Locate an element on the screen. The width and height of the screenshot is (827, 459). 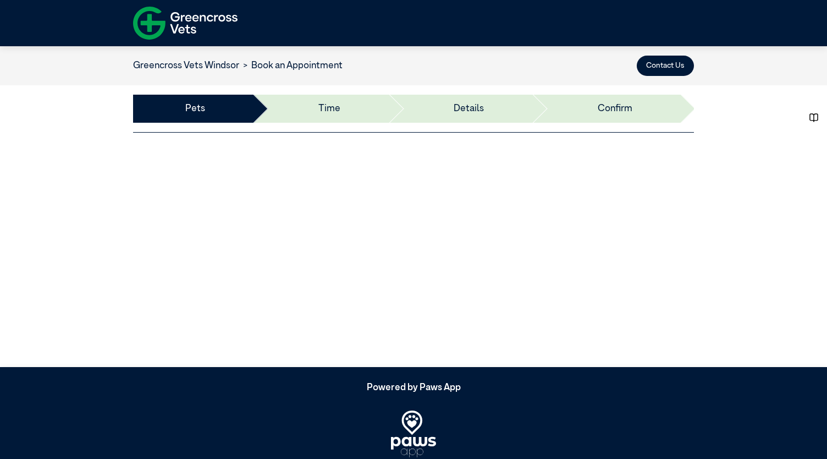
a: Pets is located at coordinates (195, 109).